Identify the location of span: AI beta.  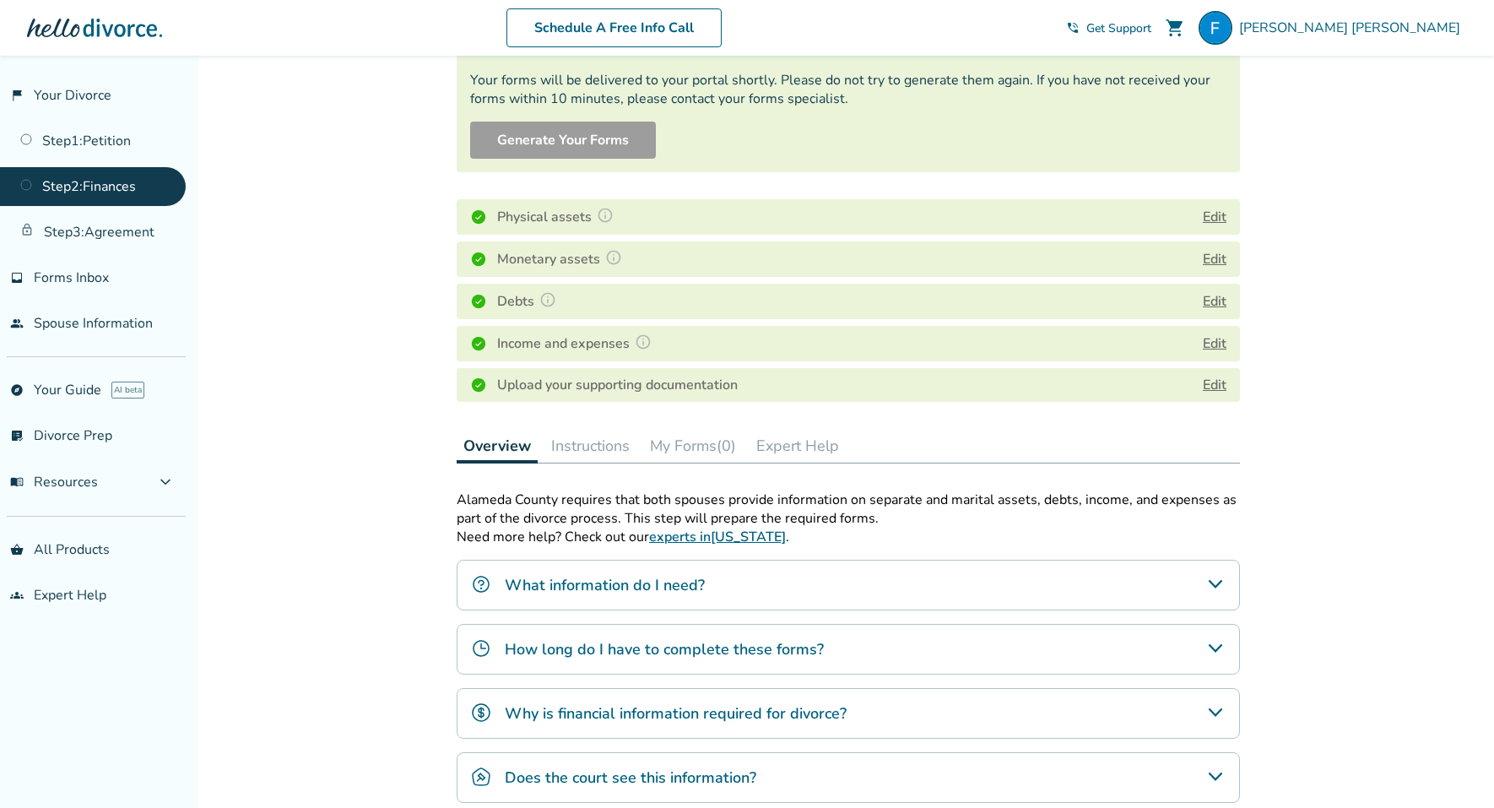
(127, 390).